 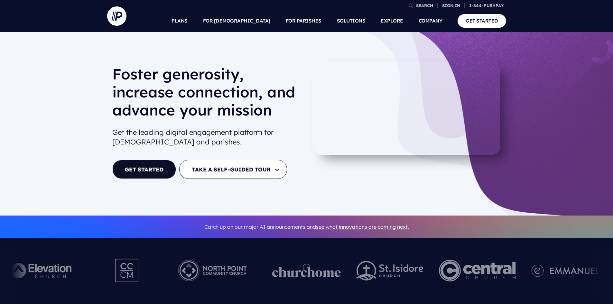 What do you see at coordinates (180, 21) in the screenshot?
I see `a: PLANS` at bounding box center [180, 21].